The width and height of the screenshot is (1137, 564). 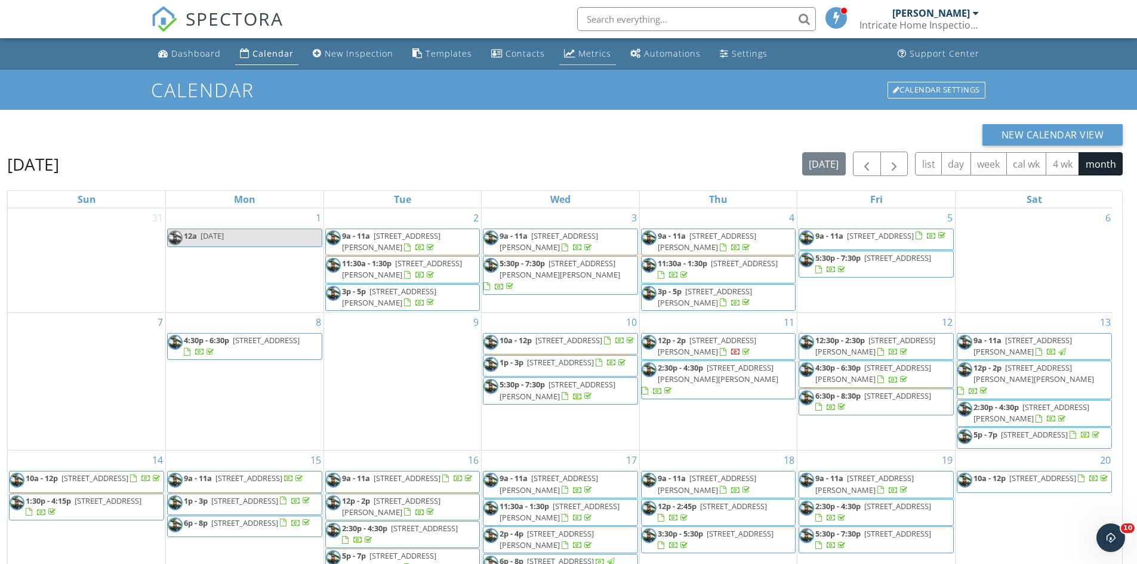 I want to click on img: The Best Home Inspection Software - Spectora, so click(x=164, y=19).